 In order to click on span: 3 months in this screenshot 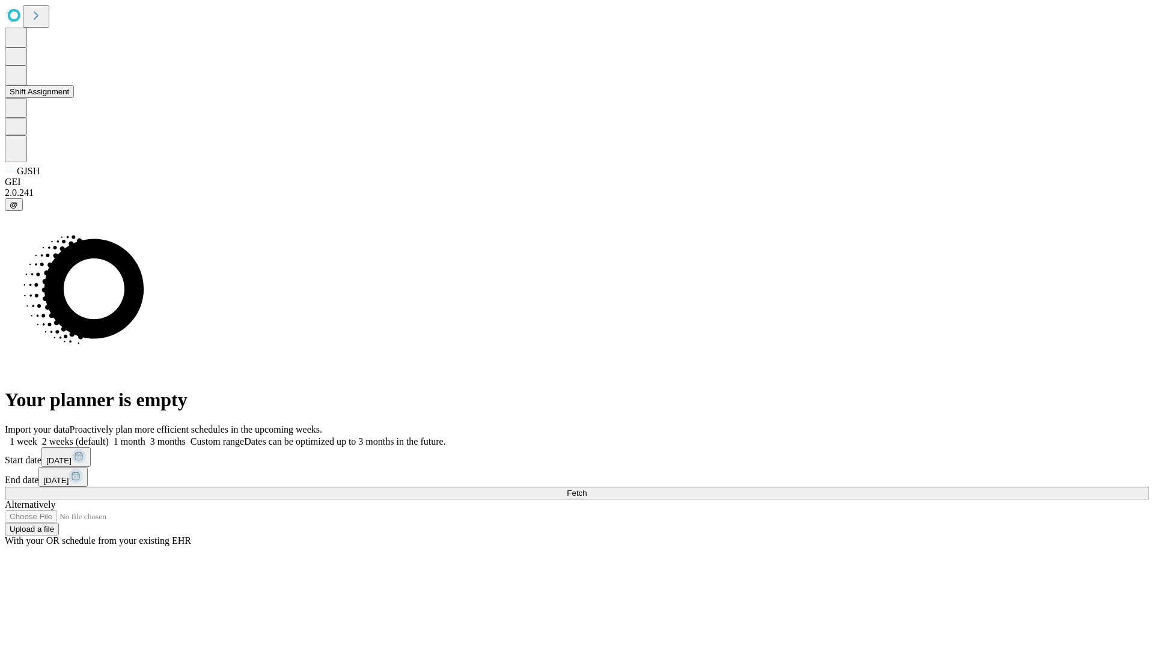, I will do `click(168, 441)`.